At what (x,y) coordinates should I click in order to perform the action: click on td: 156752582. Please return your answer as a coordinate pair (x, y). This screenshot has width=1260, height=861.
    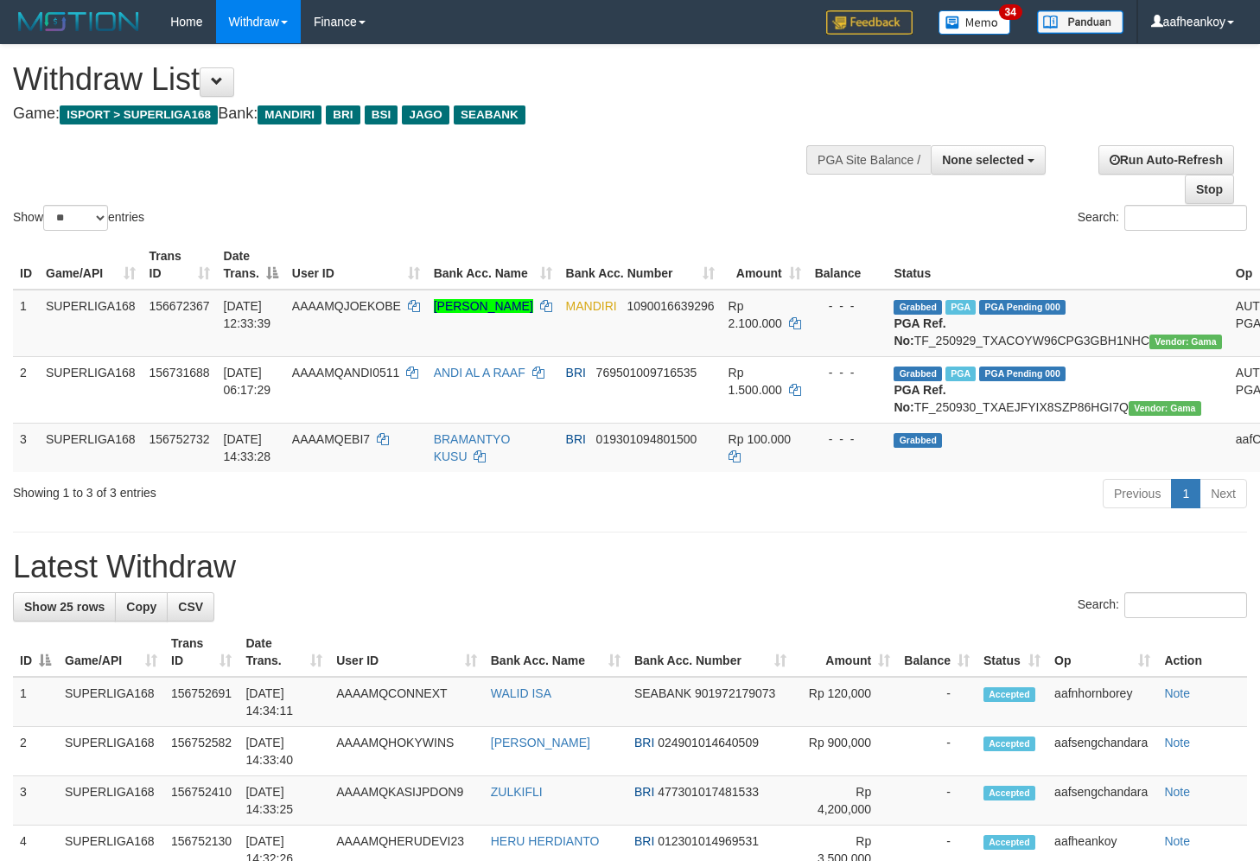
    Looking at the image, I should click on (201, 751).